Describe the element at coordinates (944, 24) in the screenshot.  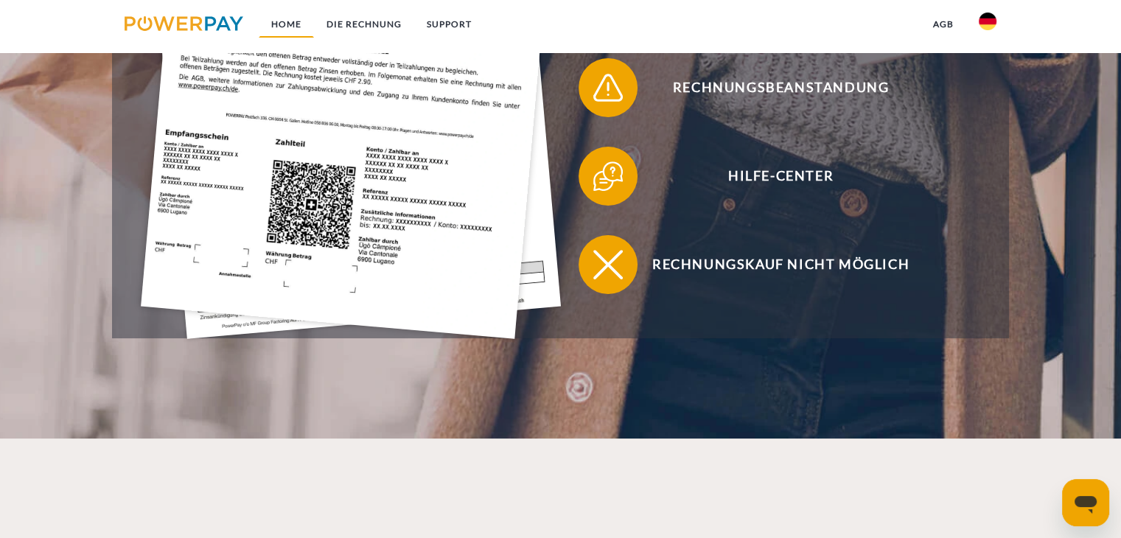
I see `a: agb` at that location.